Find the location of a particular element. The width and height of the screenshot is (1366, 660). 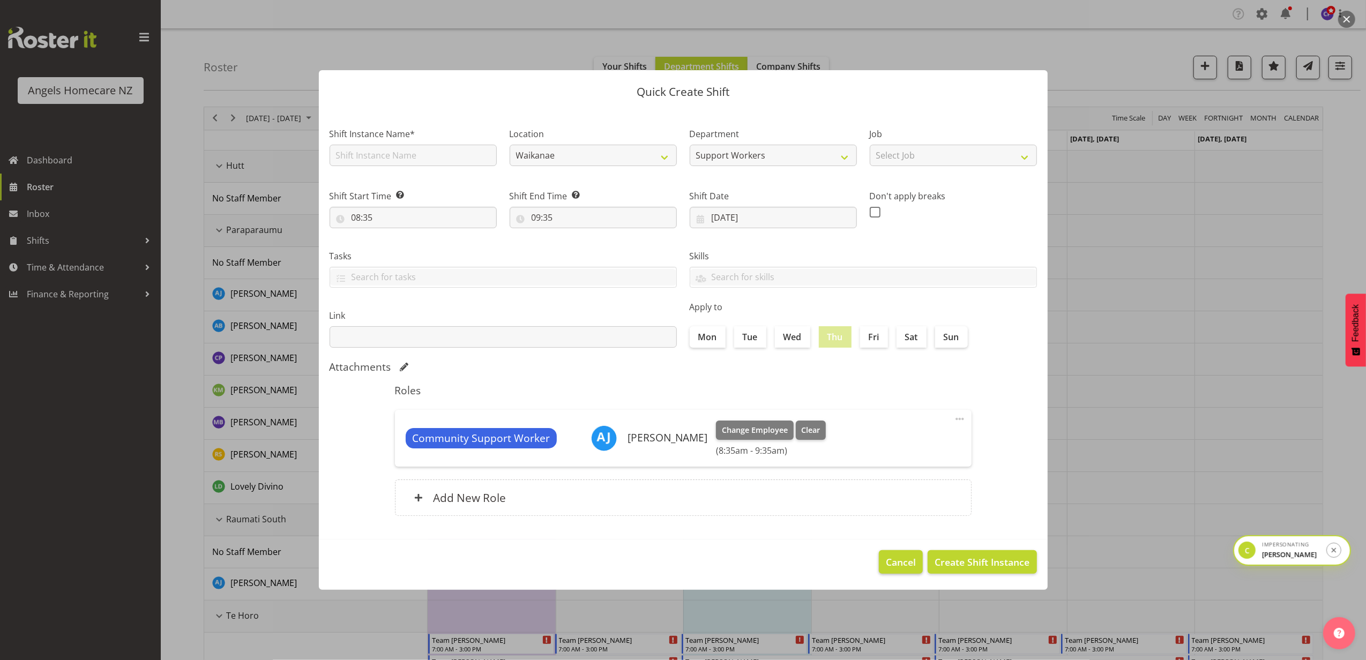

h6: Add New Role is located at coordinates (470, 498).